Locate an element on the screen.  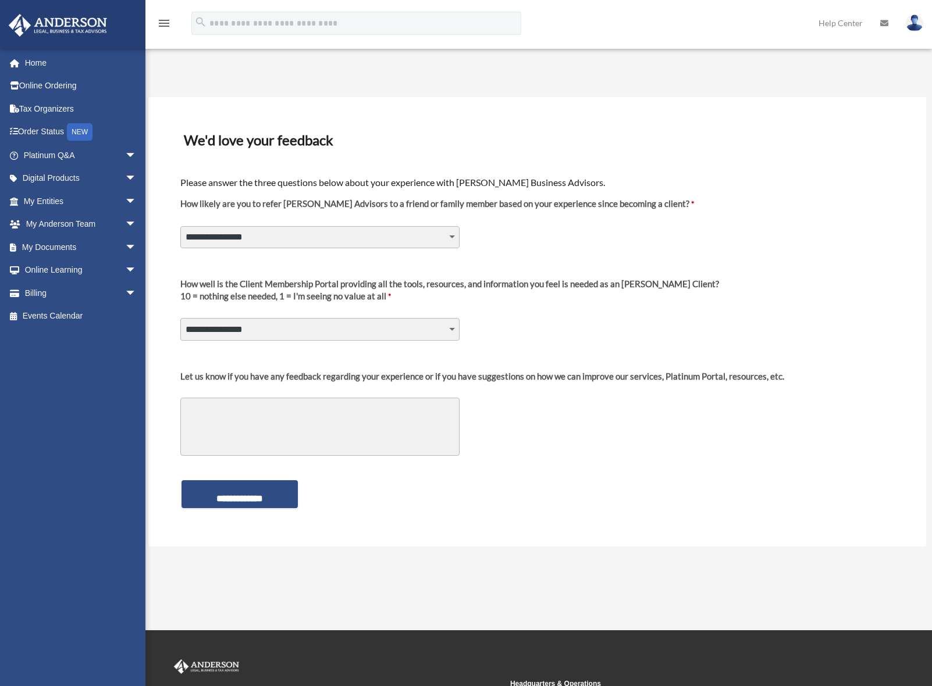
a: Events Calendar is located at coordinates (81, 316).